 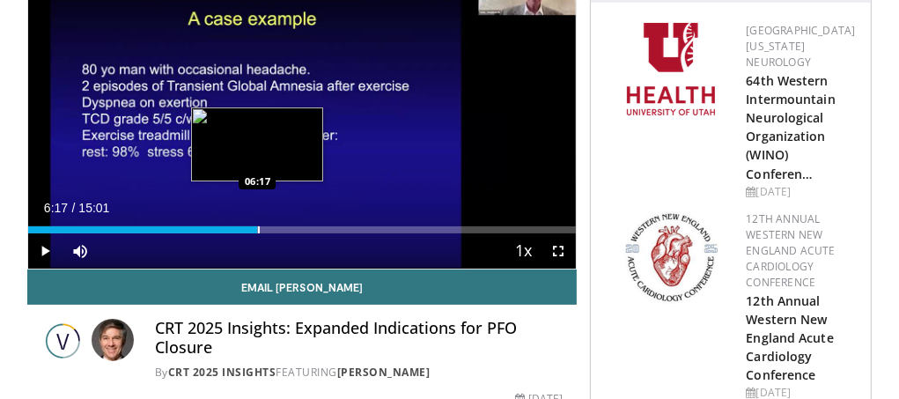 What do you see at coordinates (93, 208) in the screenshot?
I see `span: 15:01` at bounding box center [93, 208].